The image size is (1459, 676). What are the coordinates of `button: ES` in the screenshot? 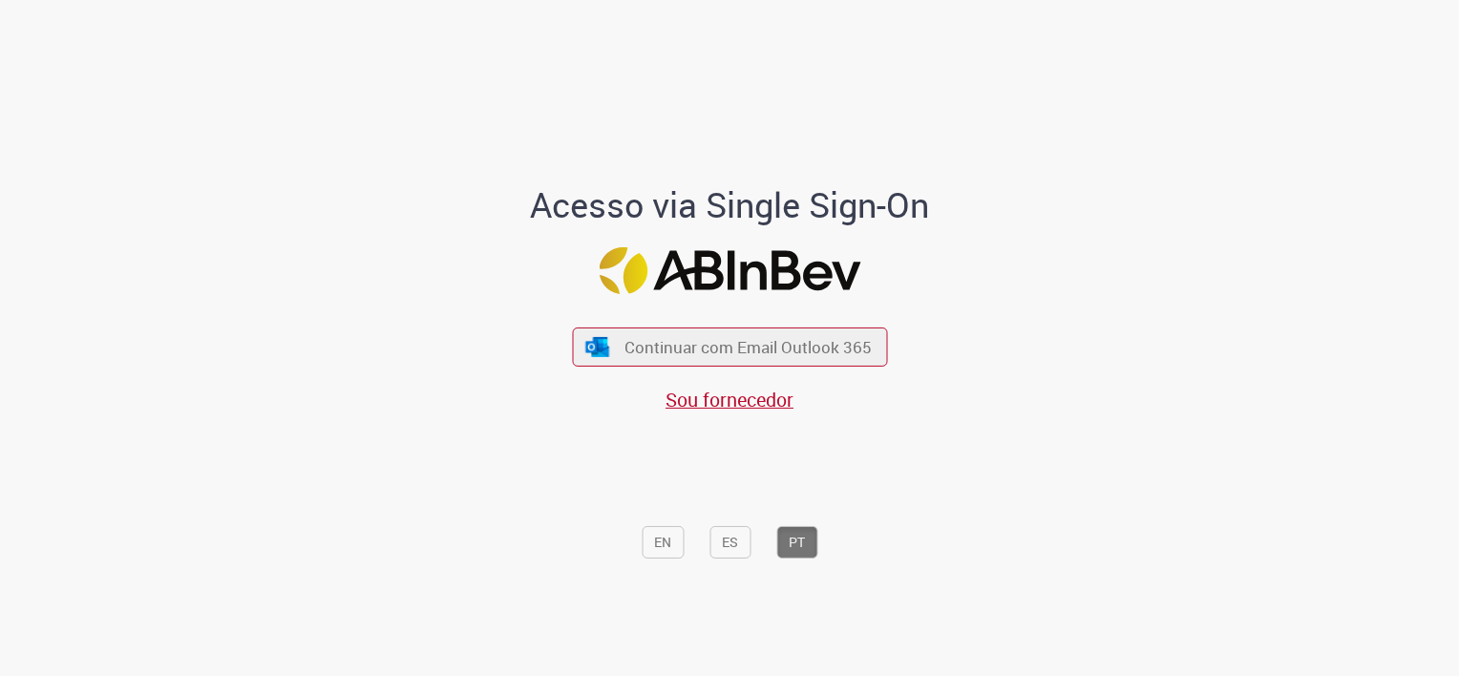 It's located at (729, 542).